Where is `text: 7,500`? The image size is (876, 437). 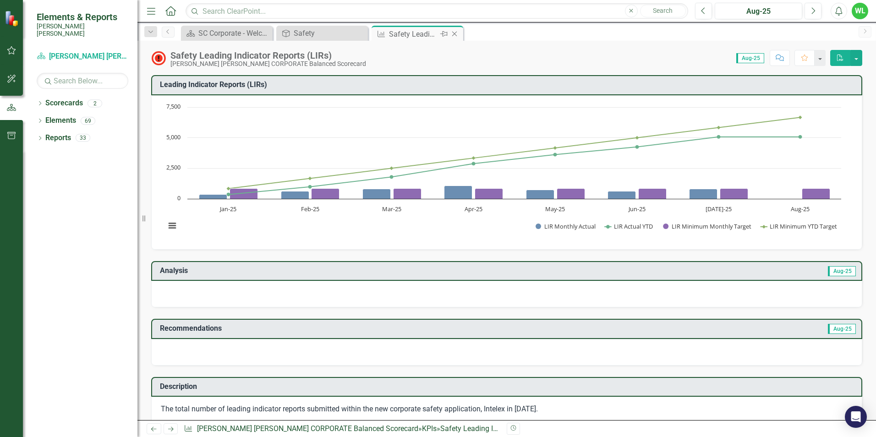
text: 7,500 is located at coordinates (173, 106).